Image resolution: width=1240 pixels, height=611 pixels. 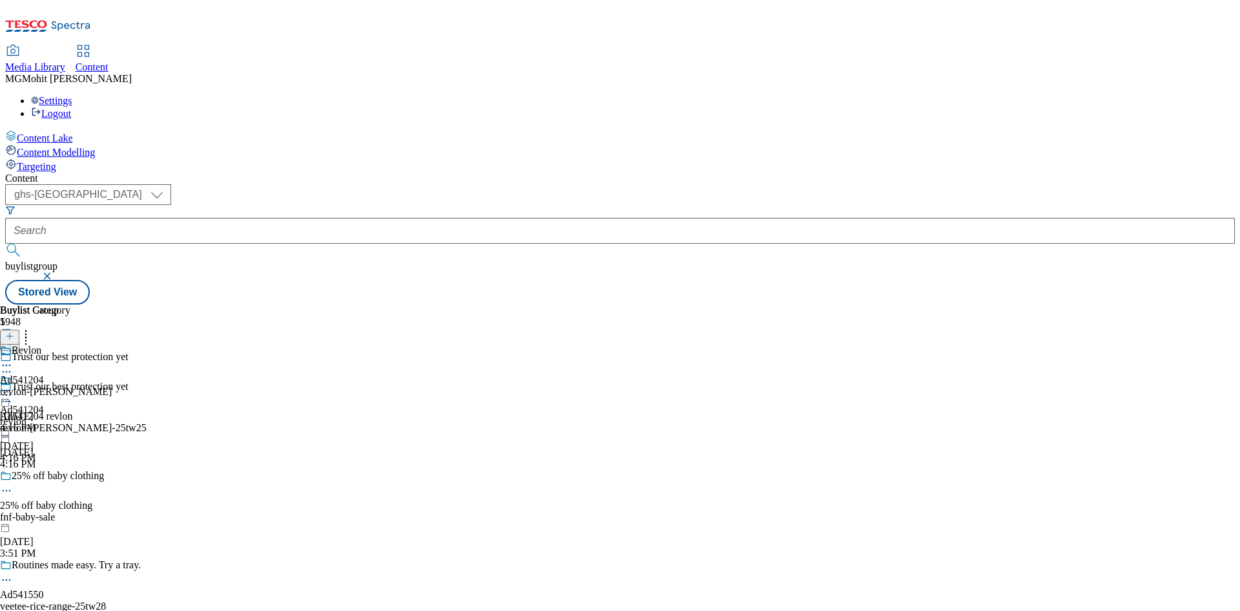 I want to click on input: Search, so click(x=620, y=231).